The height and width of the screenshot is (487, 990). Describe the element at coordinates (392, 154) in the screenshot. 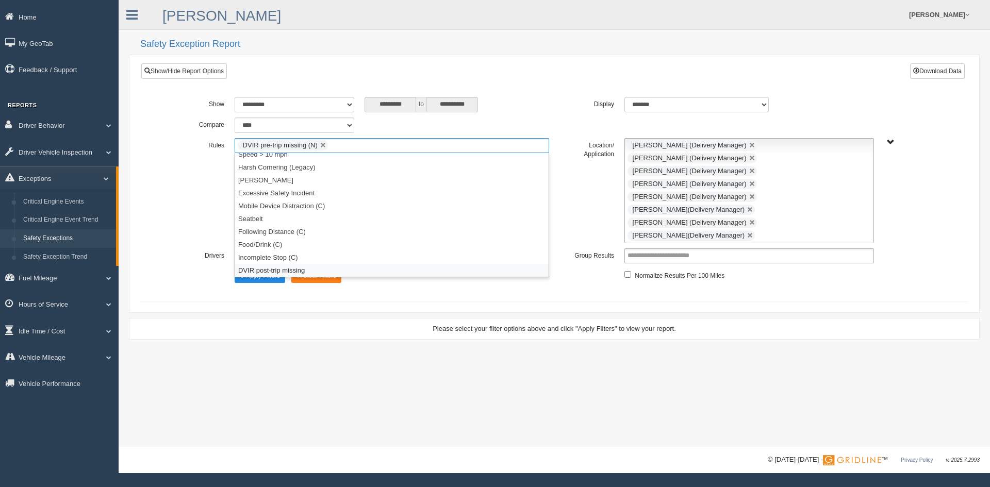

I see `li: Speed > 10 mph` at that location.